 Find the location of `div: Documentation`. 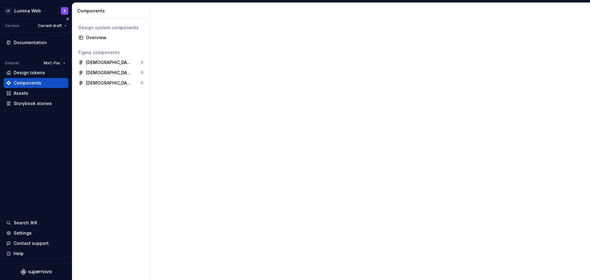

div: Documentation is located at coordinates (30, 43).